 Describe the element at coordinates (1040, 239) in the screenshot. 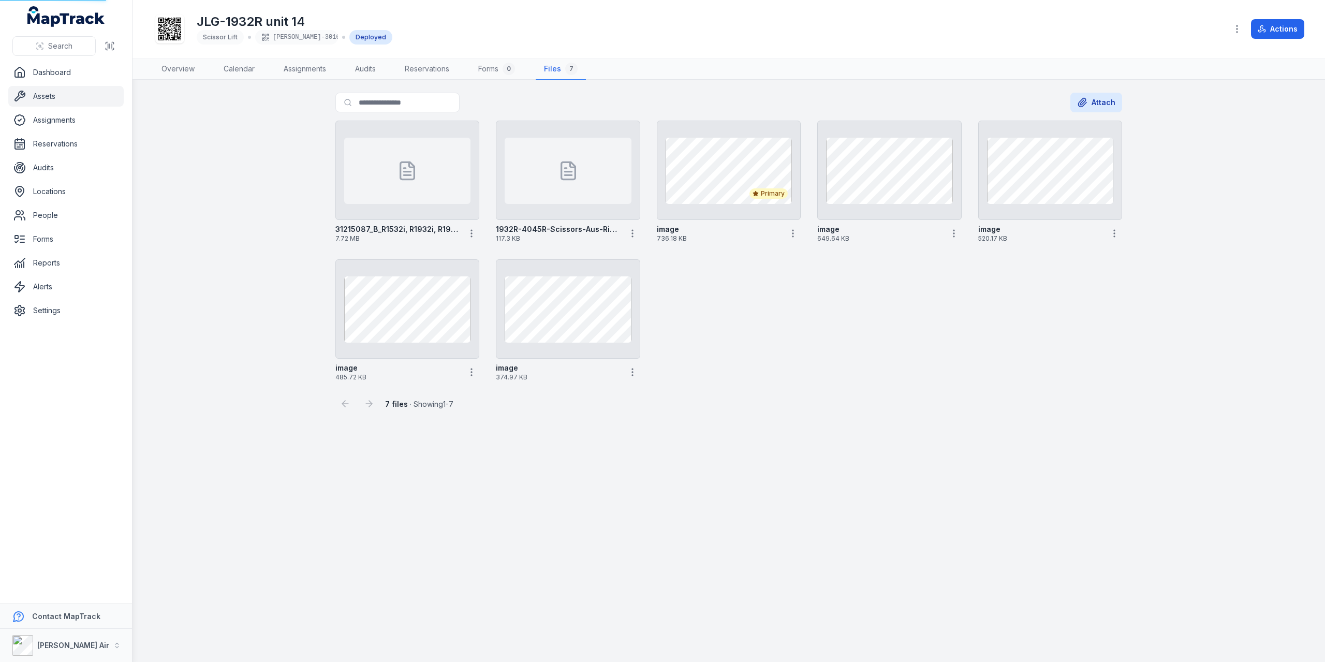

I see `span: 520.17 KB` at that location.